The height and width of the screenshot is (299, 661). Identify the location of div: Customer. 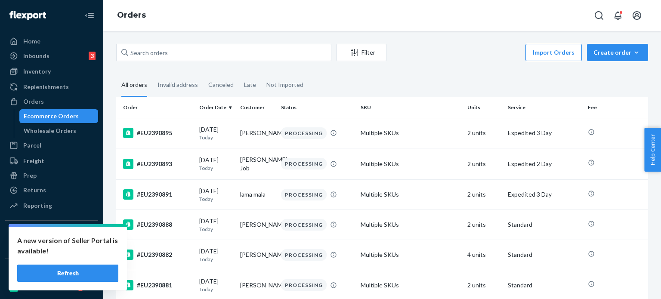
(257, 107).